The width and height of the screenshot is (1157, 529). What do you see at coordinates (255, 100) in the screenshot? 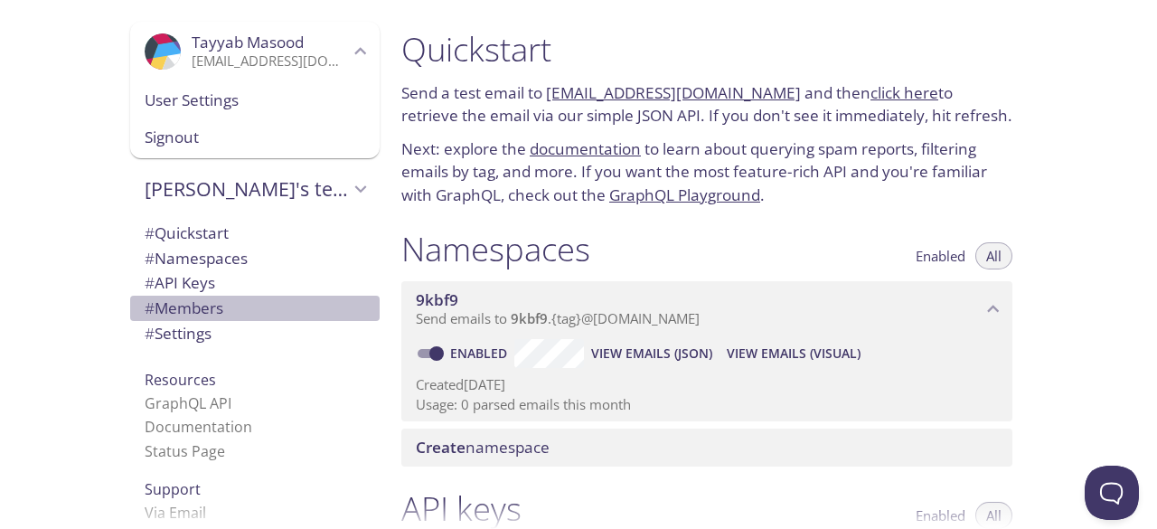
I see `div: User Settings` at bounding box center [255, 100].